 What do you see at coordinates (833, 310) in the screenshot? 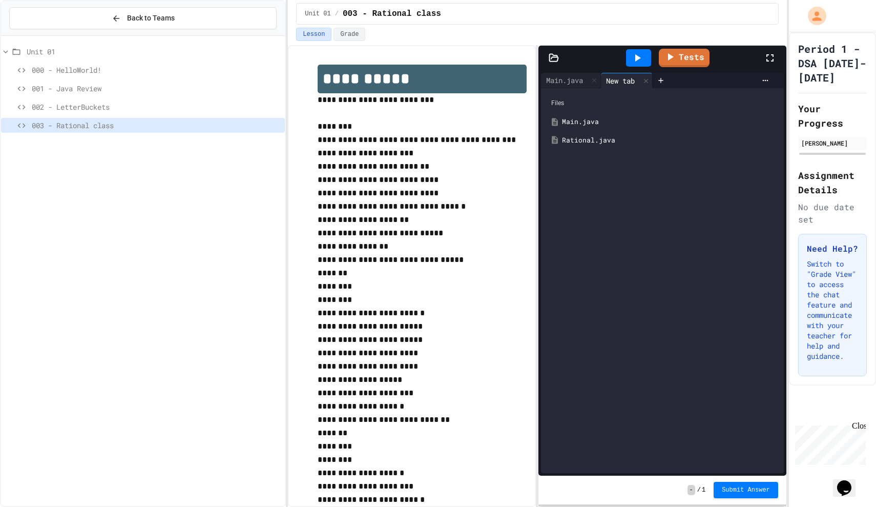
I see `p: Switch to "Grade View" to access the chat feature and communicate with your teacher for help and ...` at bounding box center [833, 310].